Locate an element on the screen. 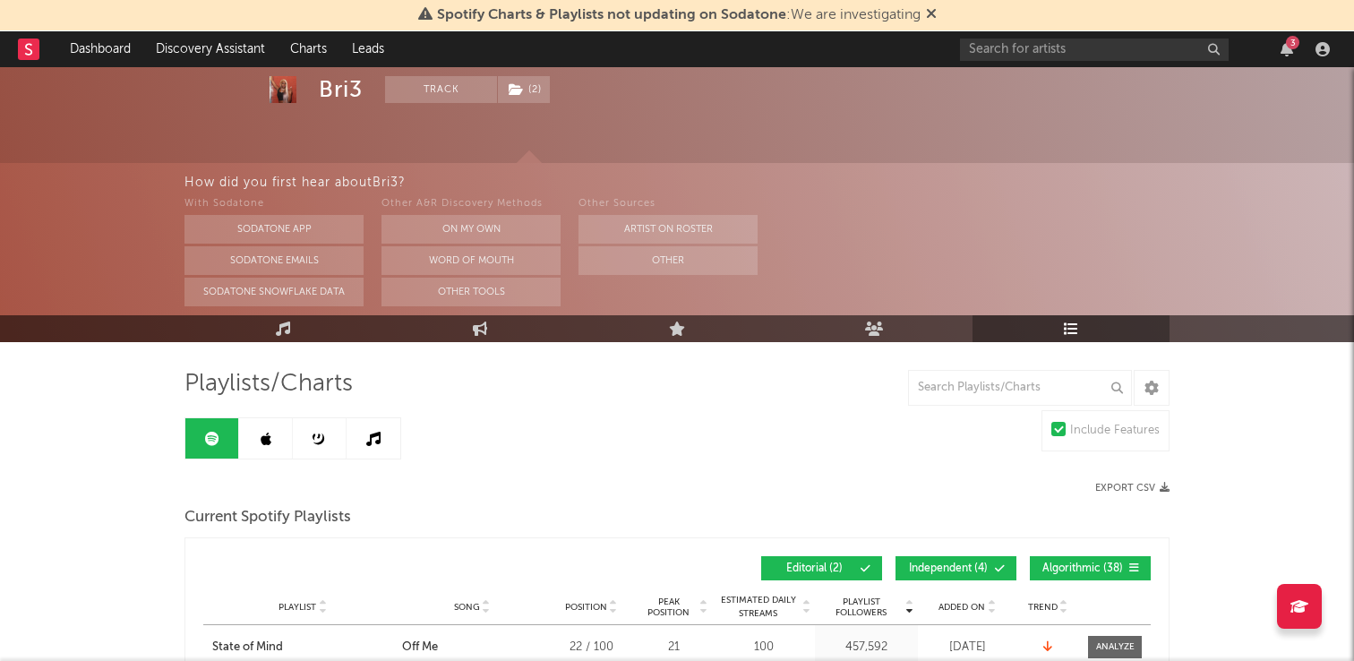 This screenshot has height=661, width=1354. div: How did you first hear about Bri3 ? is located at coordinates (769, 183).